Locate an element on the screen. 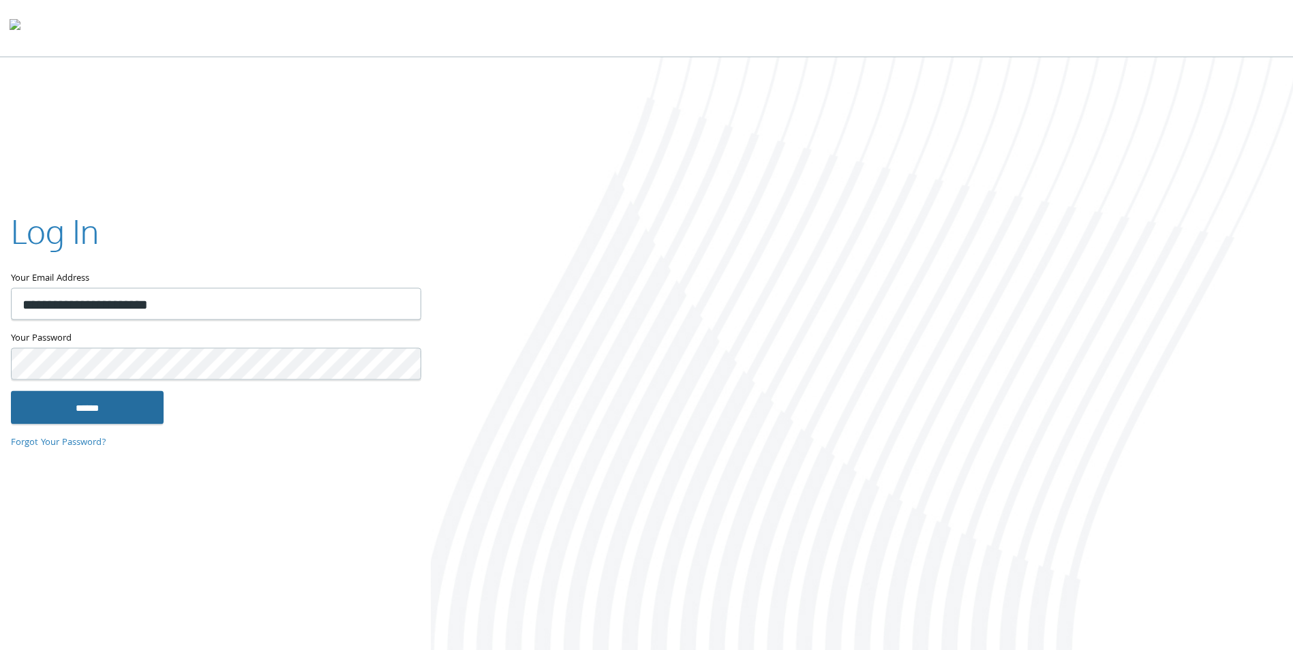 The width and height of the screenshot is (1293, 650). a: Forgot Your Password? is located at coordinates (59, 443).